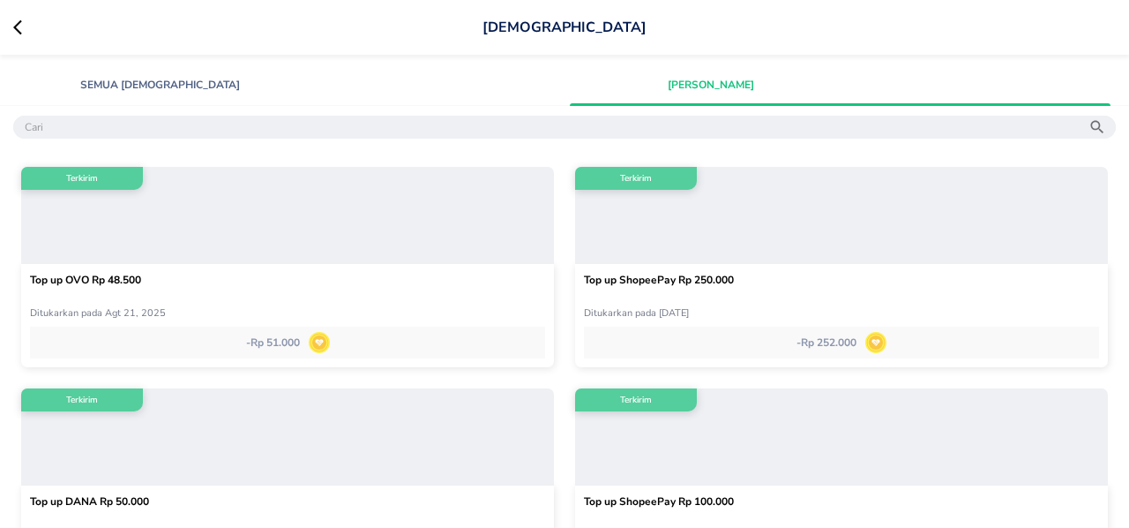 Image resolution: width=1129 pixels, height=528 pixels. Describe the element at coordinates (550, 127) in the screenshot. I see `input: Cari` at that location.